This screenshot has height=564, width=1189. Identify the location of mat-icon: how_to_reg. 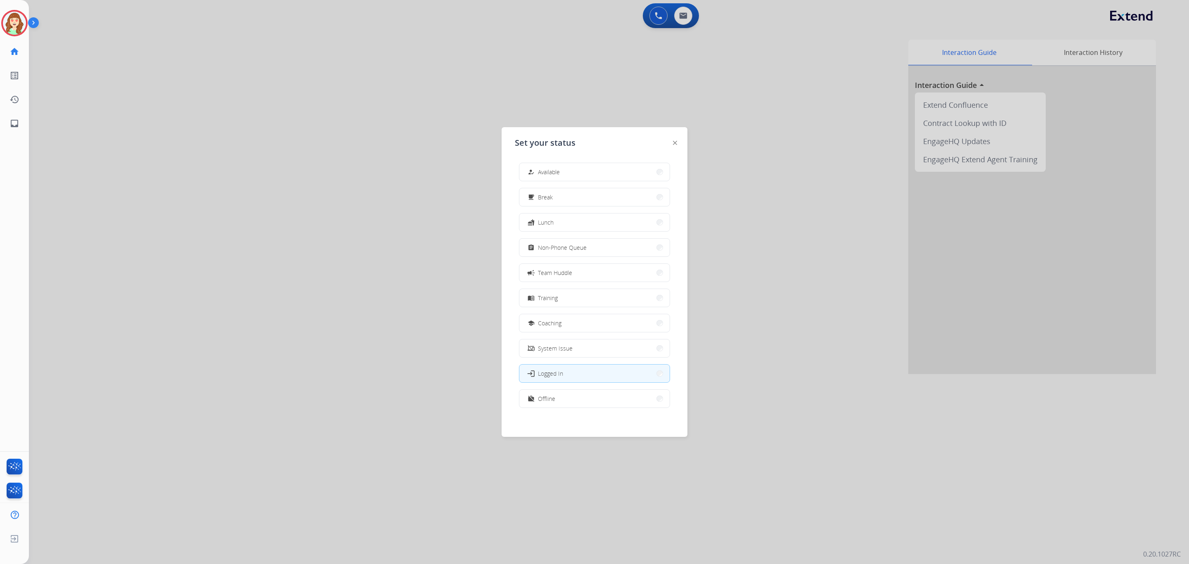
(531, 172).